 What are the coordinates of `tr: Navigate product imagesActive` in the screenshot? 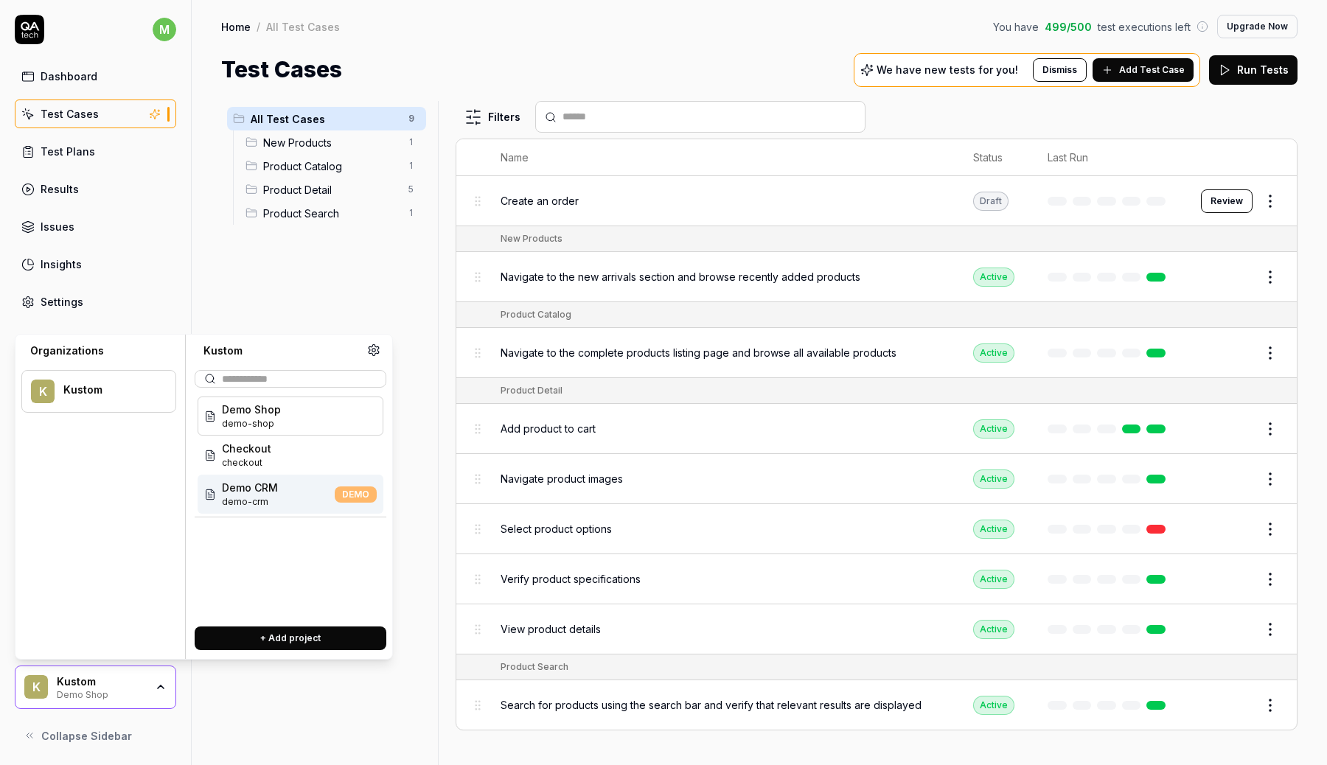 It's located at (876, 479).